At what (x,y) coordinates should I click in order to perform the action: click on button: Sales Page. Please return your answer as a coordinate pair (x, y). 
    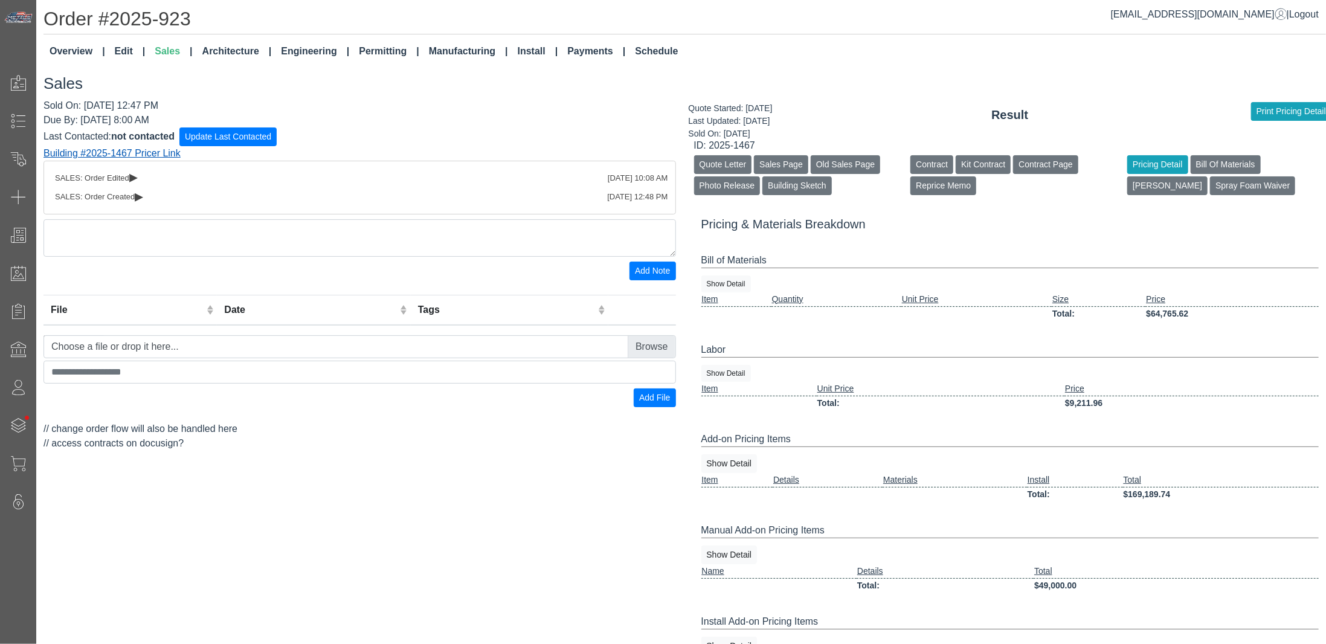
    Looking at the image, I should click on (781, 164).